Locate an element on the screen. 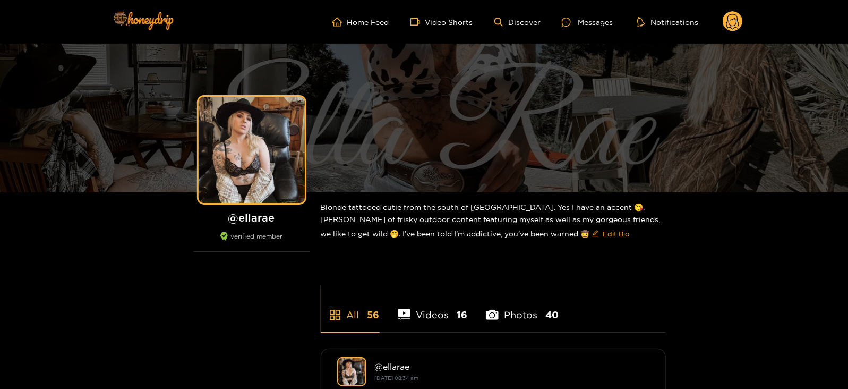 Image resolution: width=848 pixels, height=389 pixels. div: verified member is located at coordinates (252, 242).